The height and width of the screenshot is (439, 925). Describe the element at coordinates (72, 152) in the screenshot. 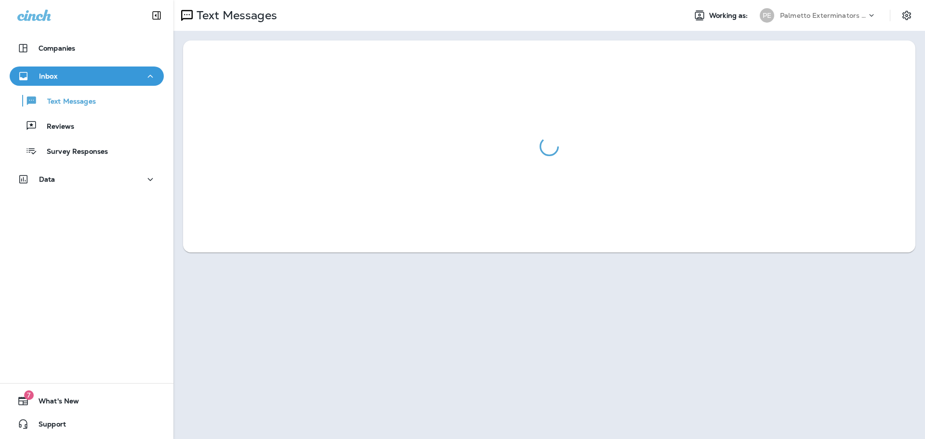

I see `p: Survey Responses` at that location.